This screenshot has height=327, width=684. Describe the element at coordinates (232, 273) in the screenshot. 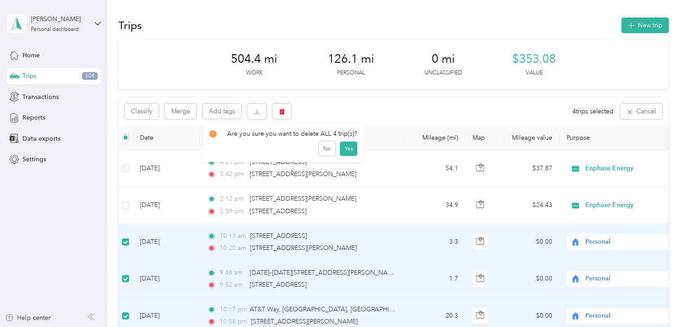

I see `span: 9:48 am` at that location.